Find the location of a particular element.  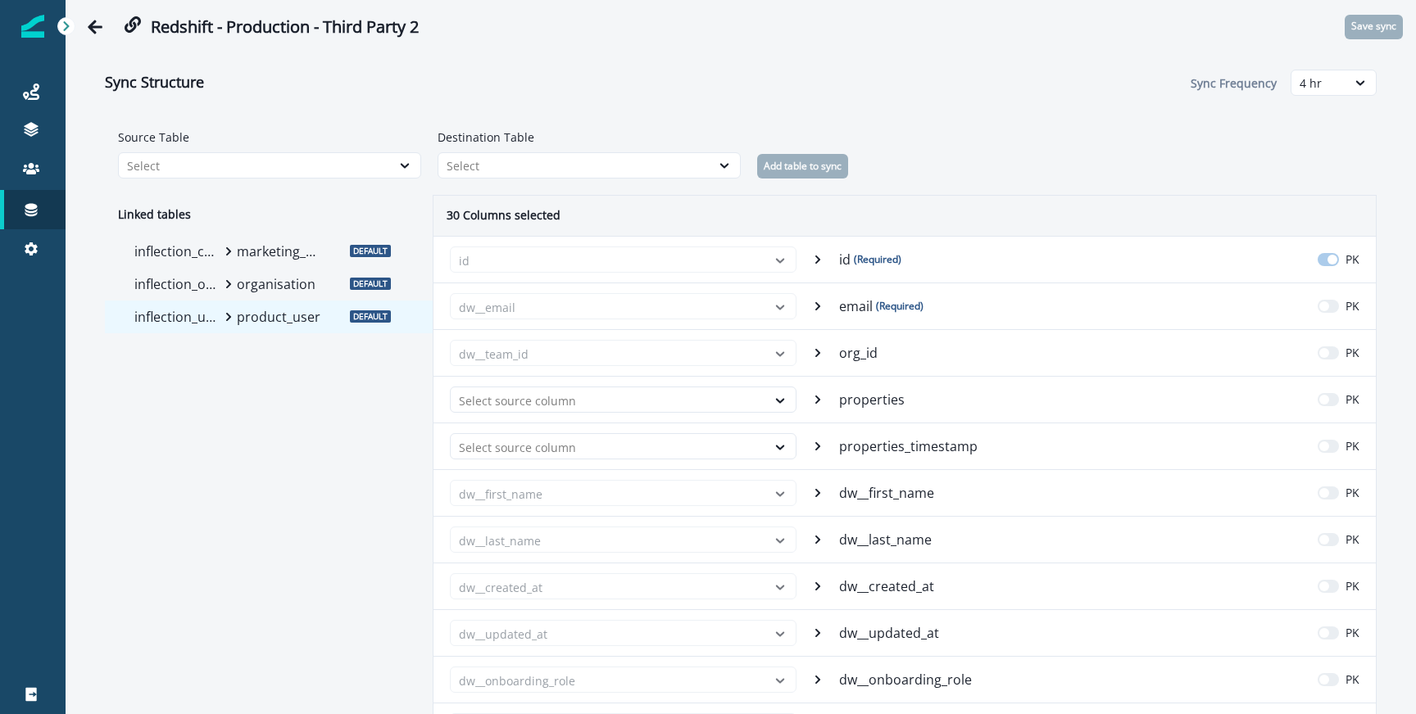

p: dw__first_name is located at coordinates (888, 493).